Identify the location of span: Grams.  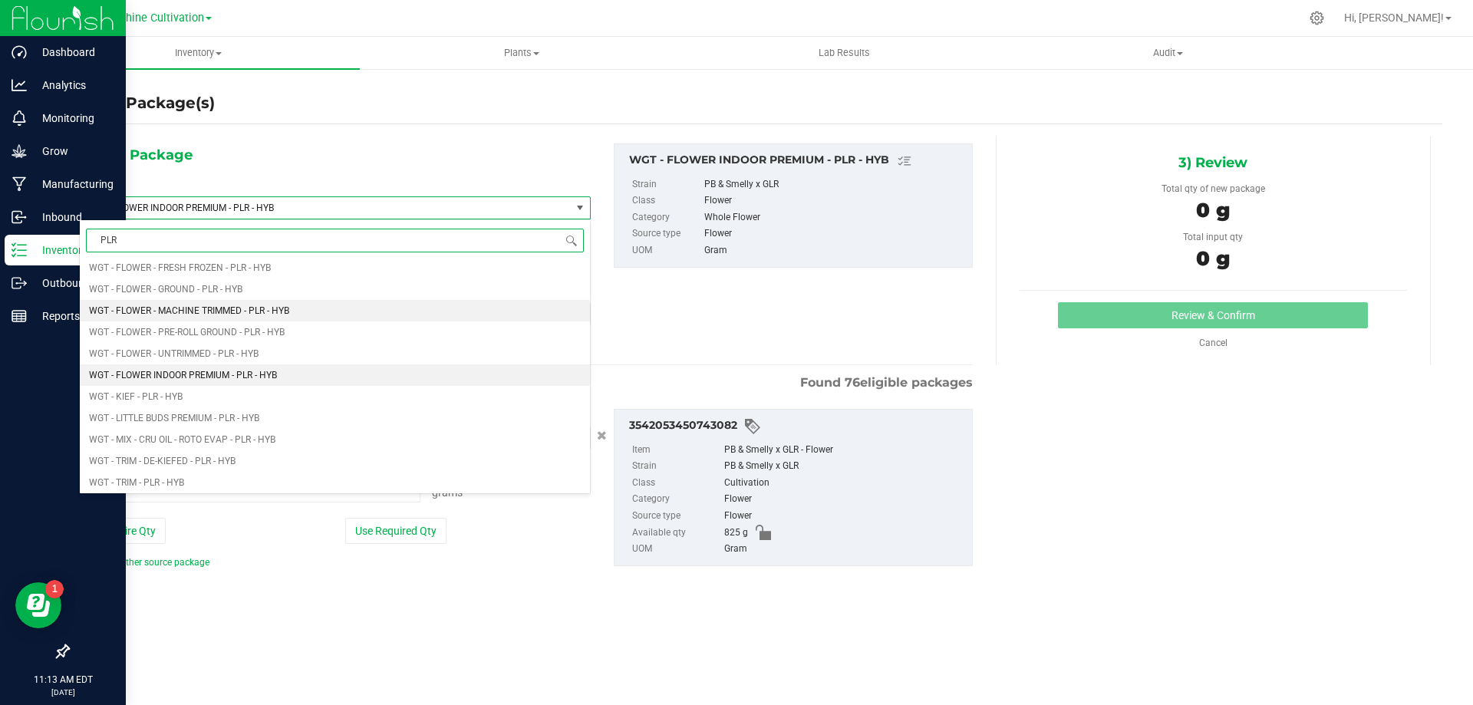
(447, 493).